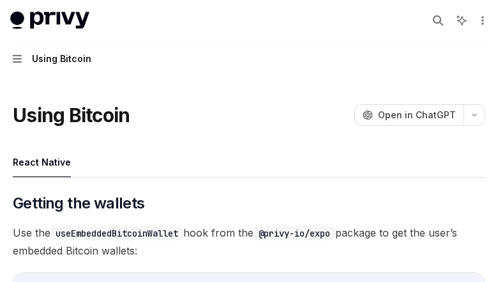 The image size is (498, 282). What do you see at coordinates (79, 203) in the screenshot?
I see `span: Getting the wallets` at bounding box center [79, 203].